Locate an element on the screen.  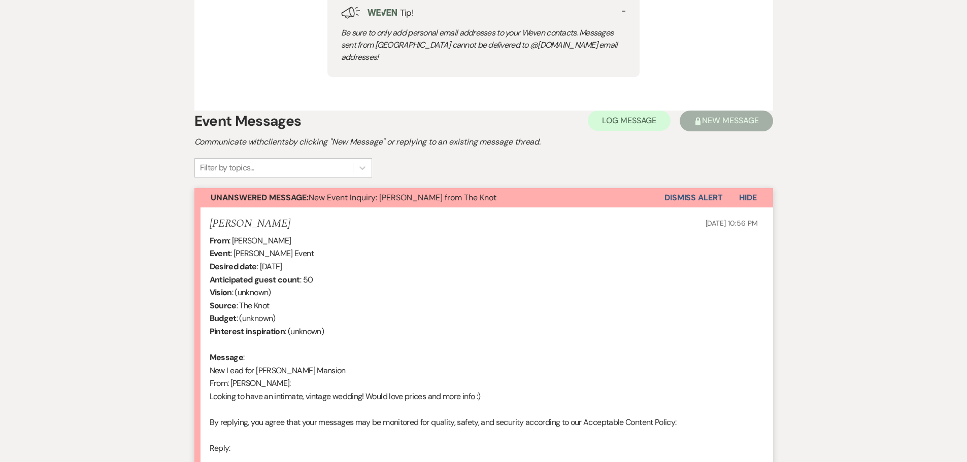
span: Be sure to only add personal email addresses to your Weven contacts. Messages sent from [GEOGRAPH... is located at coordinates (479, 45).